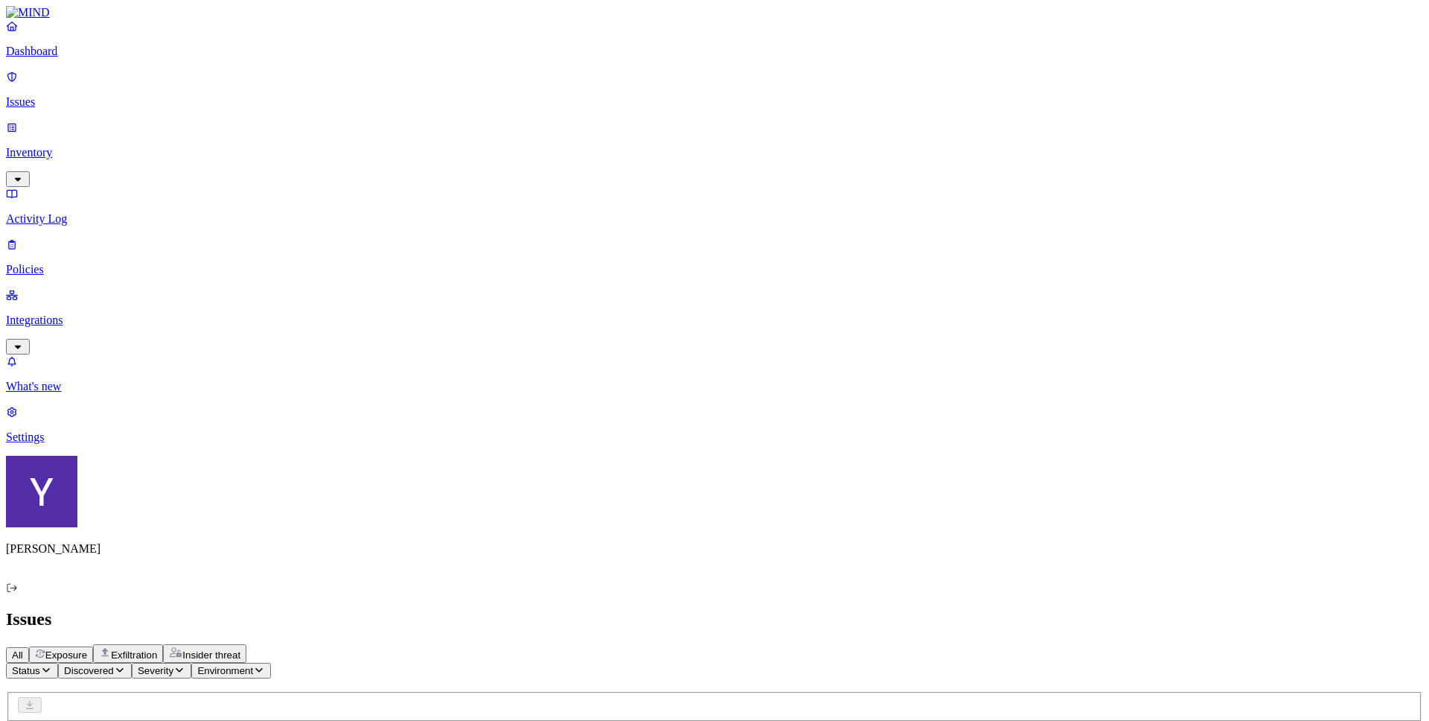 This screenshot has width=1429, height=721. I want to click on p: Integrations, so click(715, 320).